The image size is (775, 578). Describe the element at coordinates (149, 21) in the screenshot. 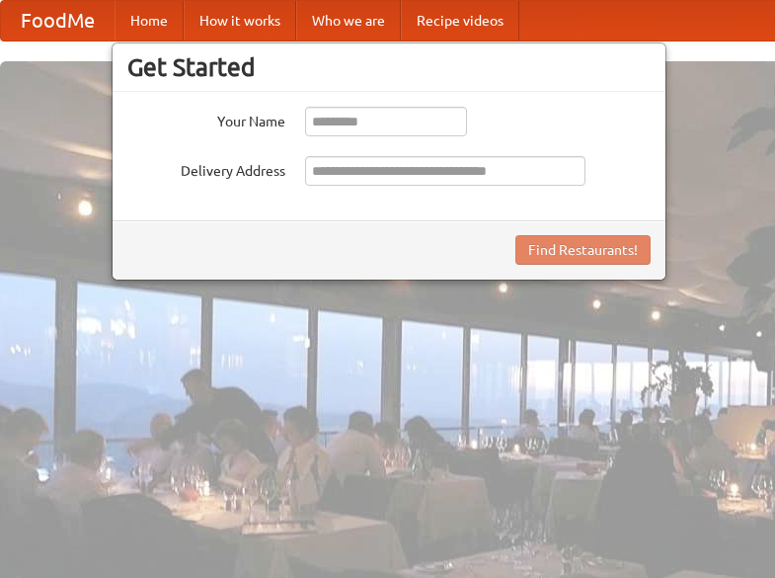

I see `a: Home` at that location.